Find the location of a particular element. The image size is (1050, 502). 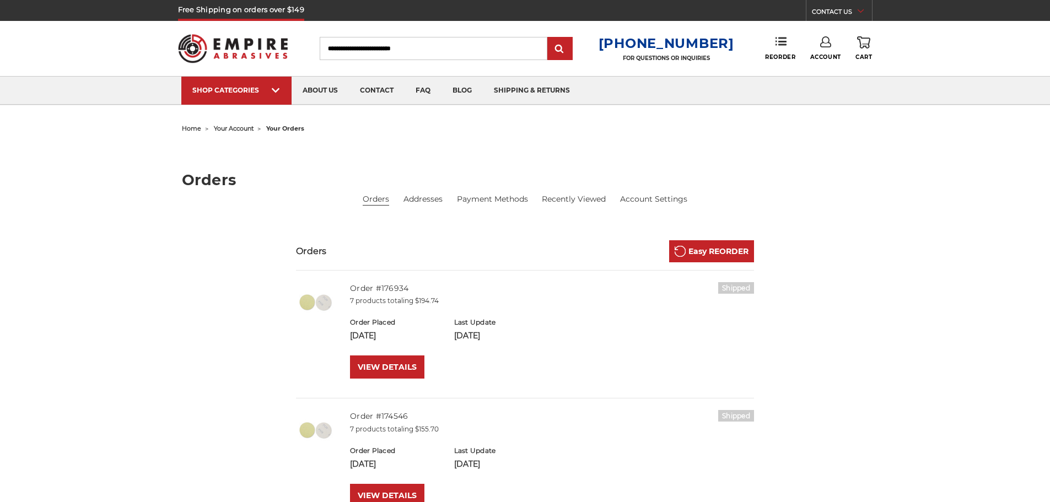

span: Reorder is located at coordinates (780, 57).